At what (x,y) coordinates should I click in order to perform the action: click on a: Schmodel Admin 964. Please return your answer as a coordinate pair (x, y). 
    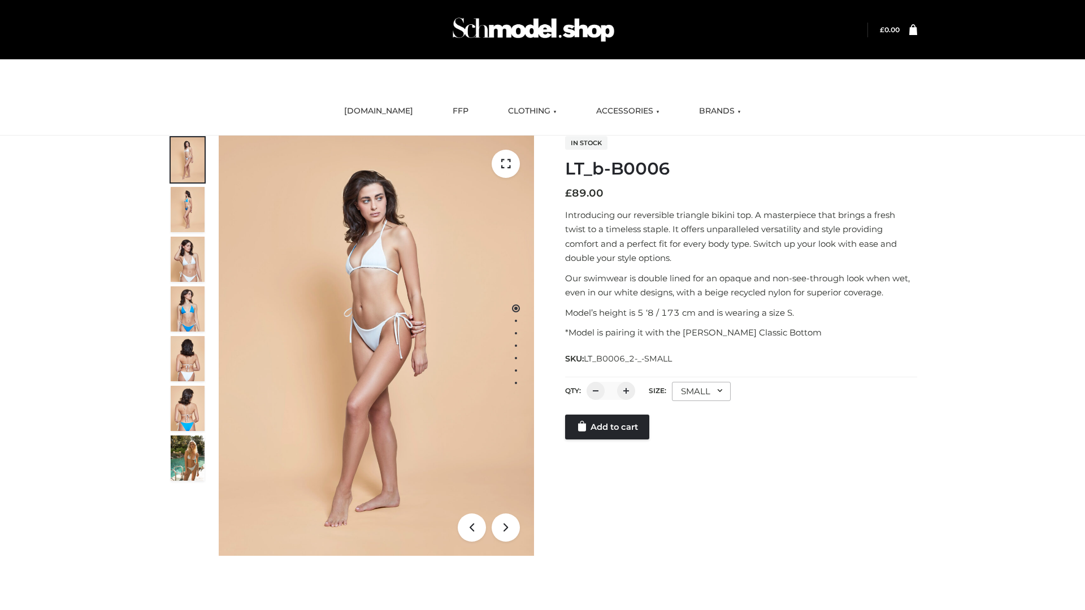
    Looking at the image, I should click on (534, 29).